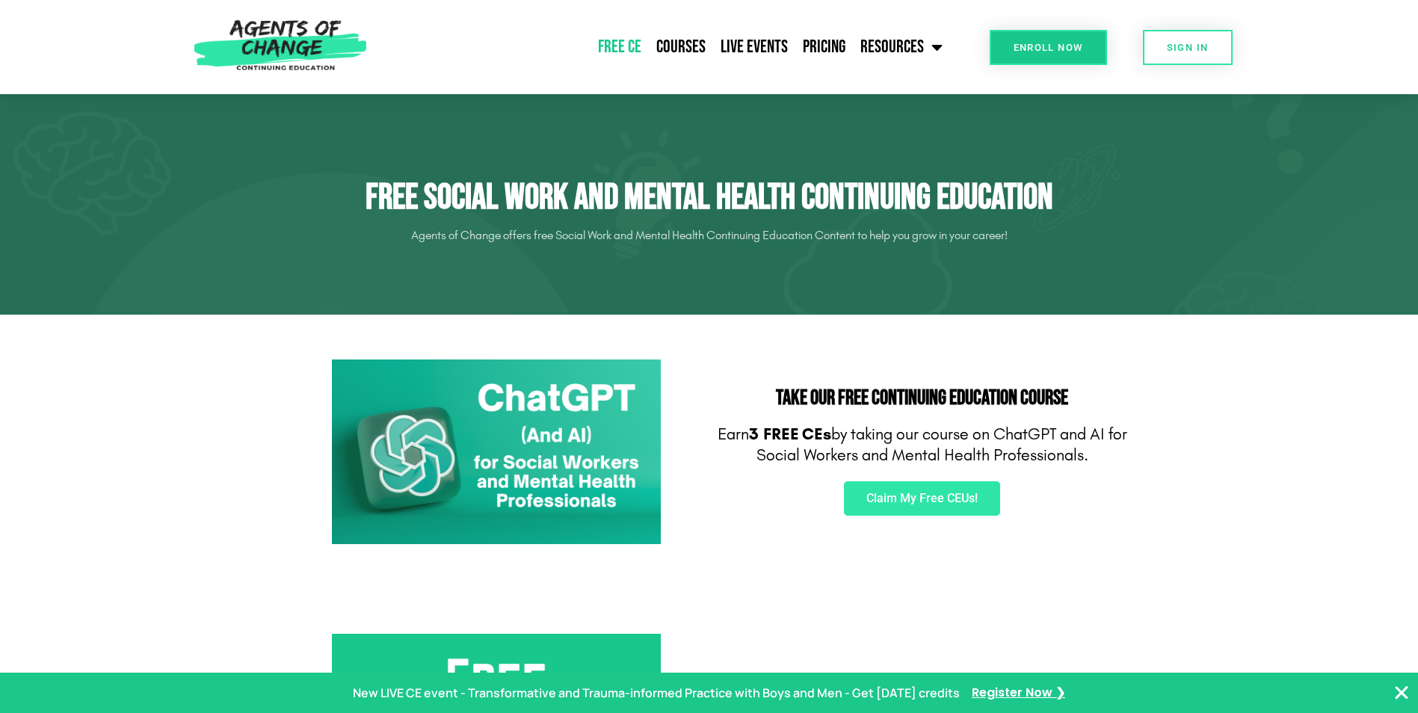 This screenshot has height=713, width=1418. Describe the element at coordinates (901, 47) in the screenshot. I see `a: Resources` at that location.